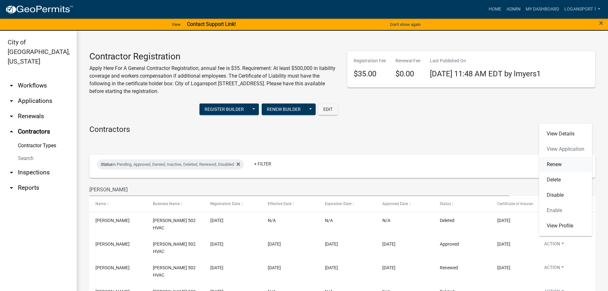 The image size is (608, 291). Describe the element at coordinates (561, 203) in the screenshot. I see `datatable-header-cell: Actions` at that location.